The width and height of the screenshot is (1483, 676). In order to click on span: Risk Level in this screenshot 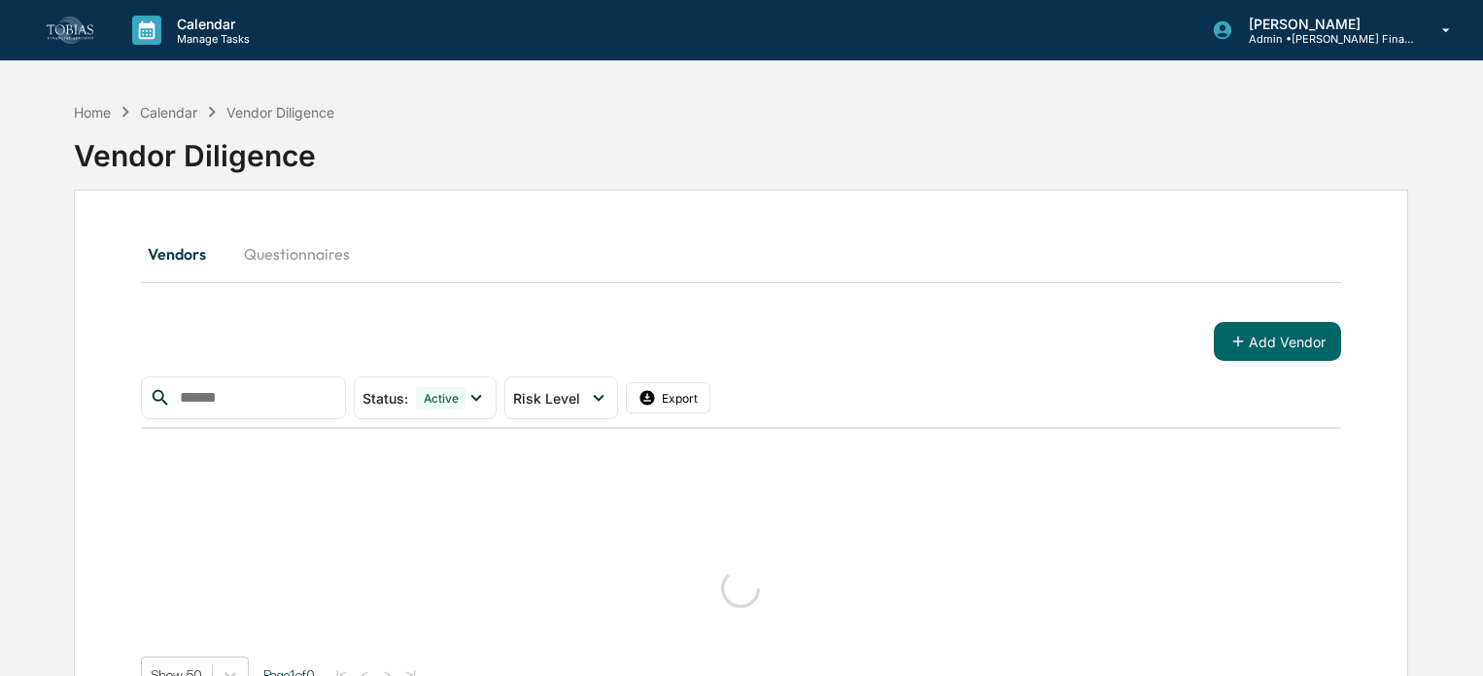, I will do `click(546, 398)`.